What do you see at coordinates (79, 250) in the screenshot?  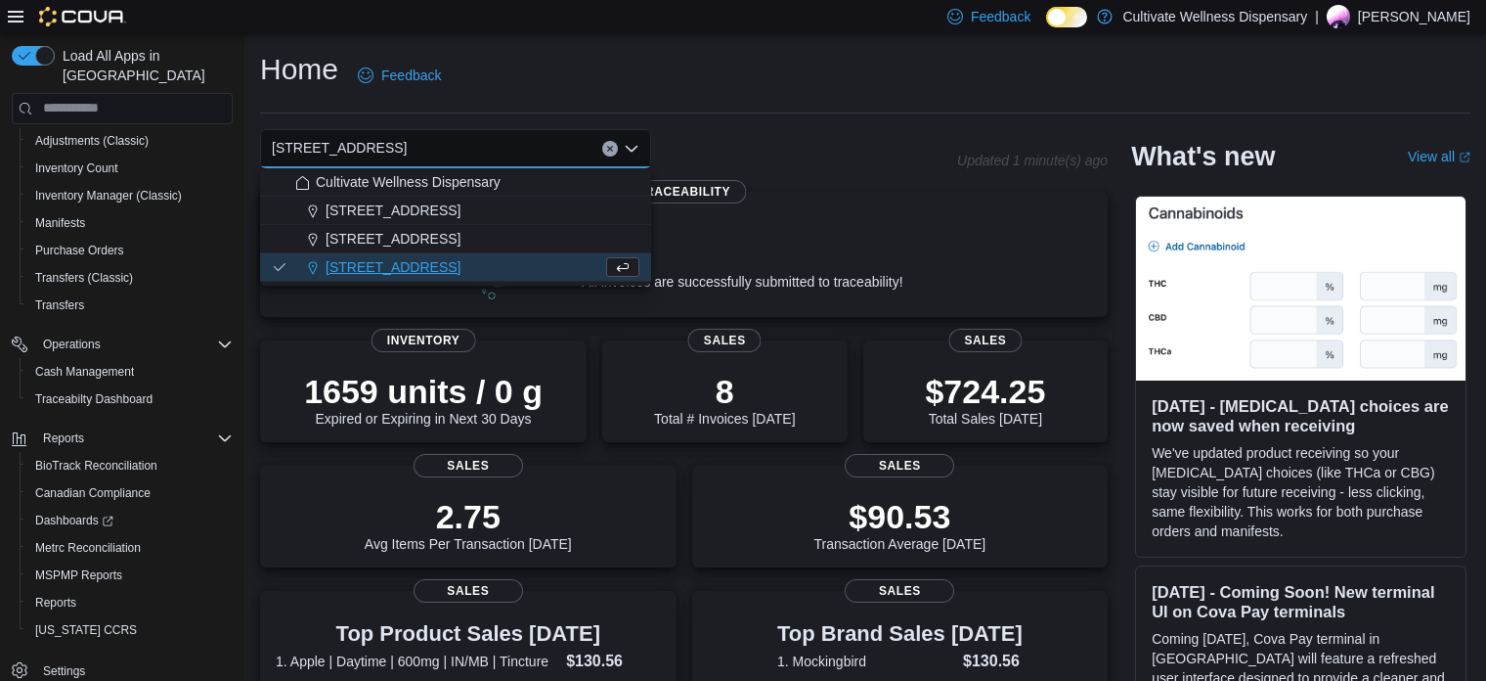 I see `a: Purchase Orders` at bounding box center [79, 250].